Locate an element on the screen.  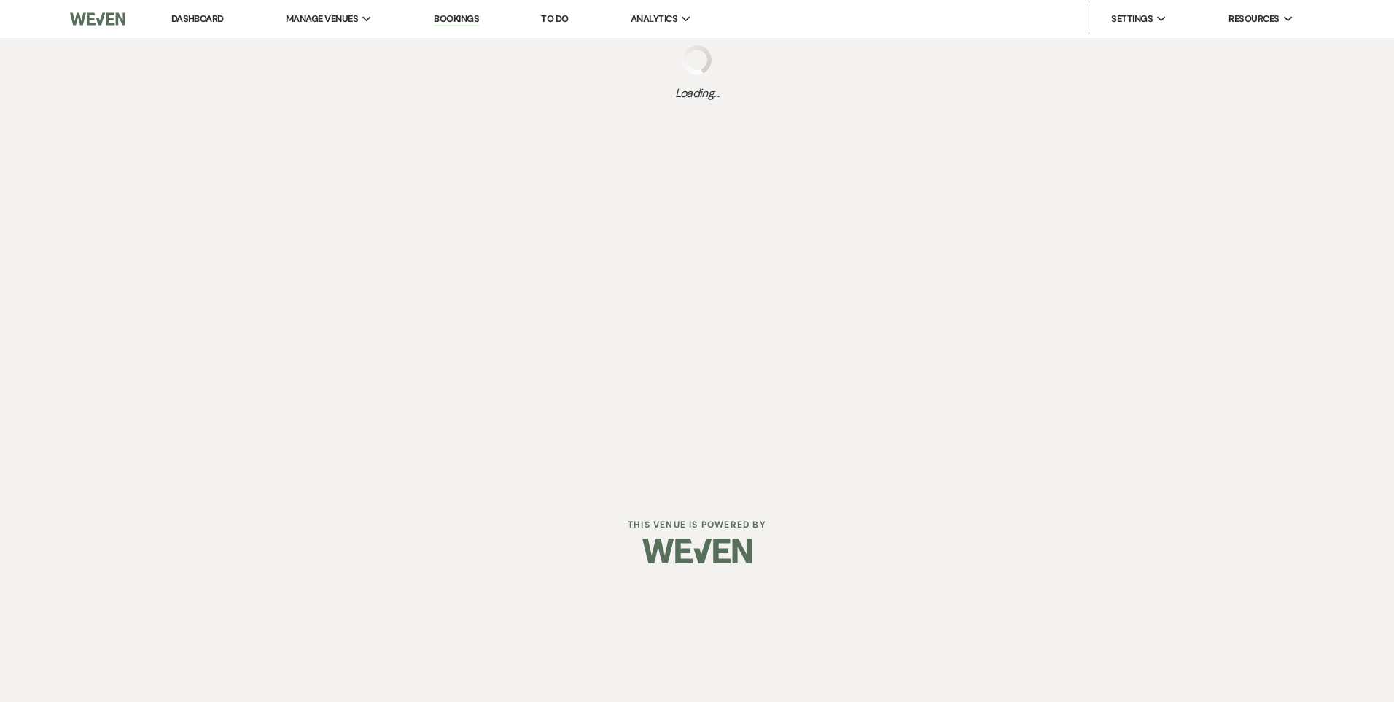
span: Resources is located at coordinates (1254, 19).